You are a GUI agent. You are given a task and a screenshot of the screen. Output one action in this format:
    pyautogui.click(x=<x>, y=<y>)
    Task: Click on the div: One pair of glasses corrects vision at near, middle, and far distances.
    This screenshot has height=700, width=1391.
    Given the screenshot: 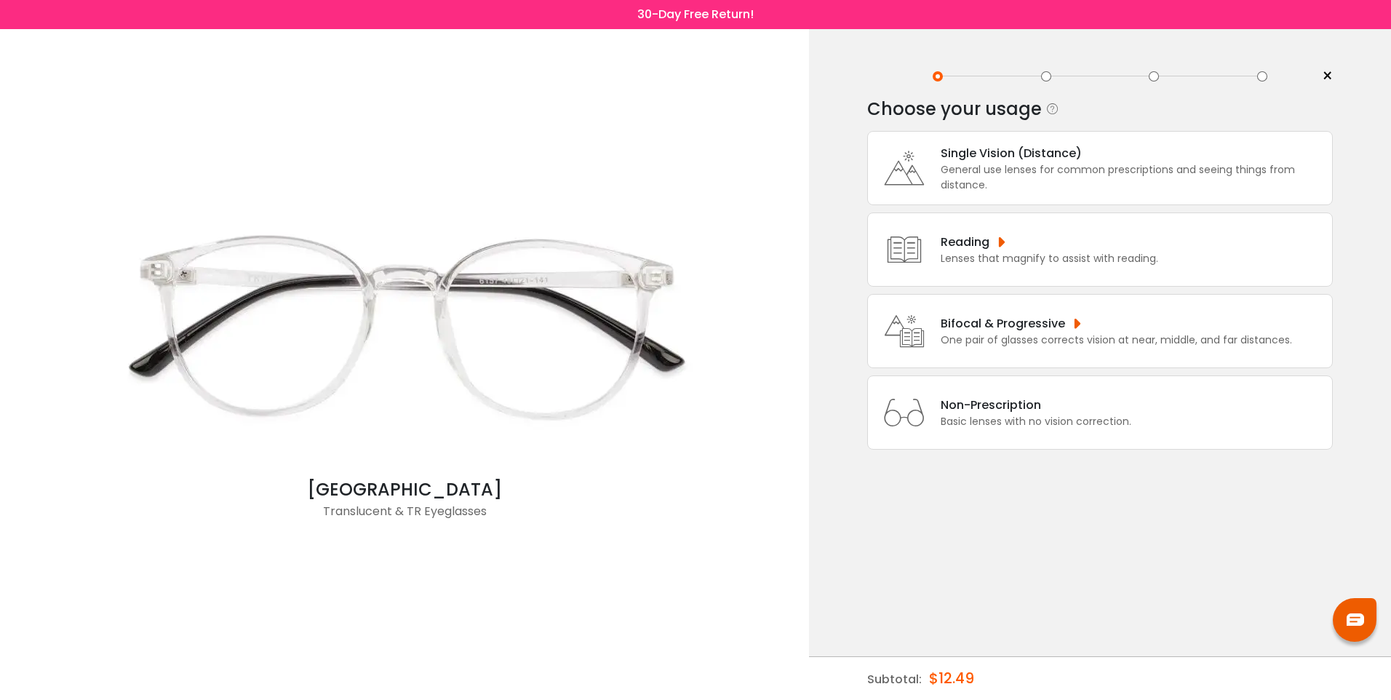 What is the action you would take?
    pyautogui.click(x=1116, y=340)
    